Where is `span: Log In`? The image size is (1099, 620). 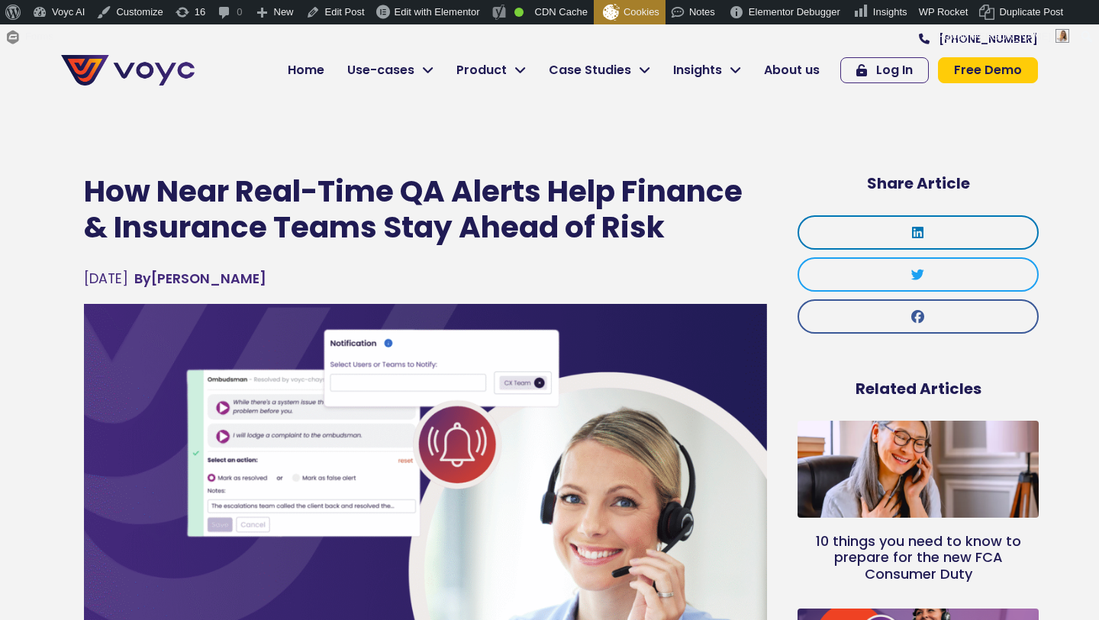
span: Log In is located at coordinates (894, 70).